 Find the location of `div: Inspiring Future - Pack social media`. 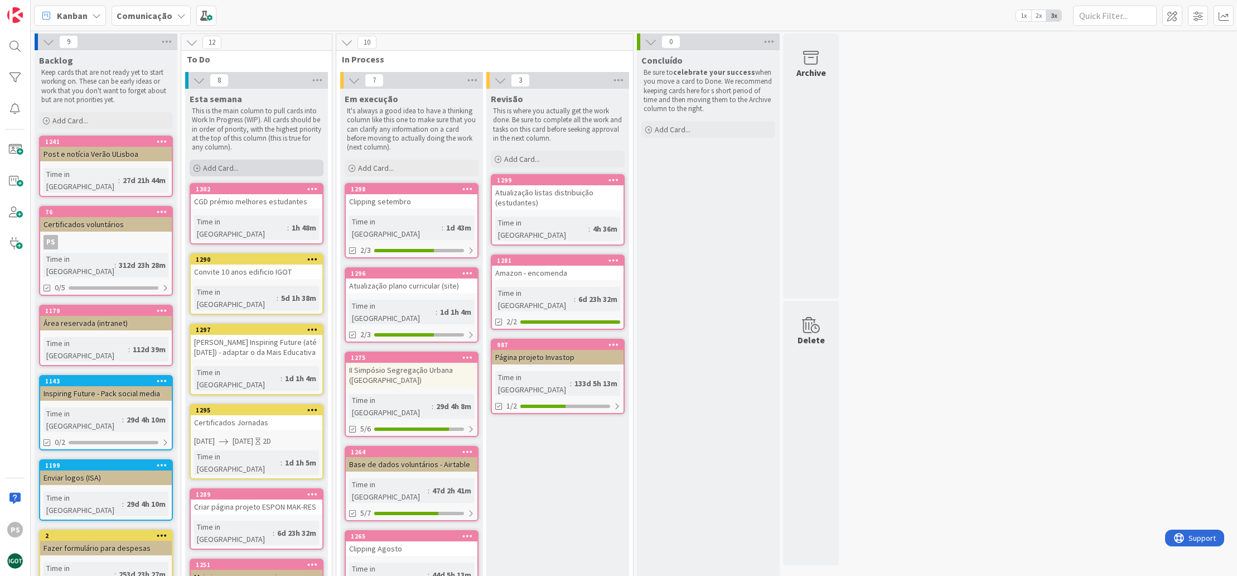

div: Inspiring Future - Pack social media is located at coordinates (106, 393).